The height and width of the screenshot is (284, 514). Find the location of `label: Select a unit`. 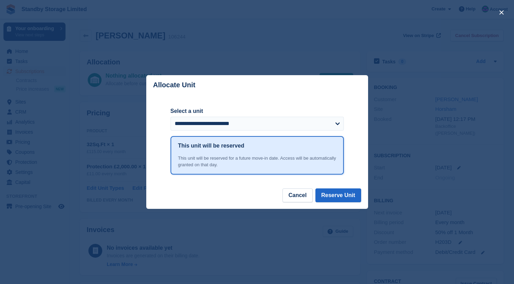

label: Select a unit is located at coordinates (257, 111).